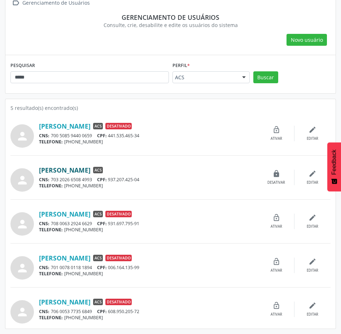  Describe the element at coordinates (170, 108) in the screenshot. I see `div: 5 resultado(s) encontrado(s)` at that location.